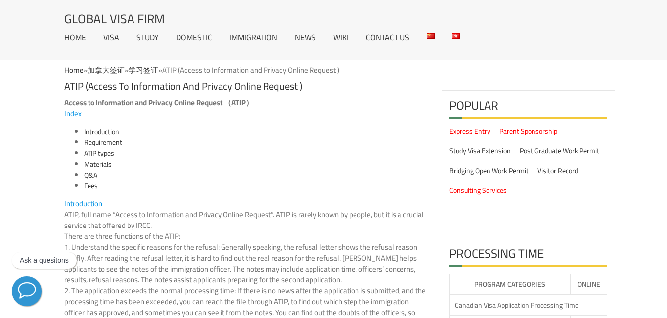 Image resolution: width=667 pixels, height=318 pixels. Describe the element at coordinates (456, 36) in the screenshot. I see `img: 繁体` at that location.